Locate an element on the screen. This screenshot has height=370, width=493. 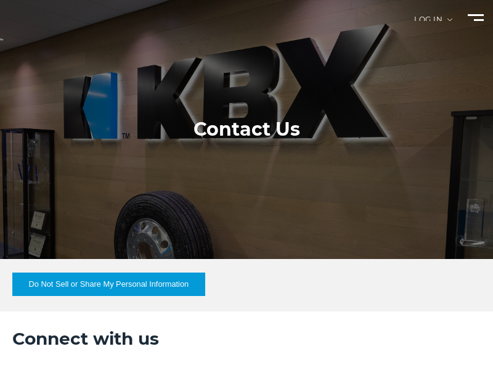
img: arrow is located at coordinates (450, 20).